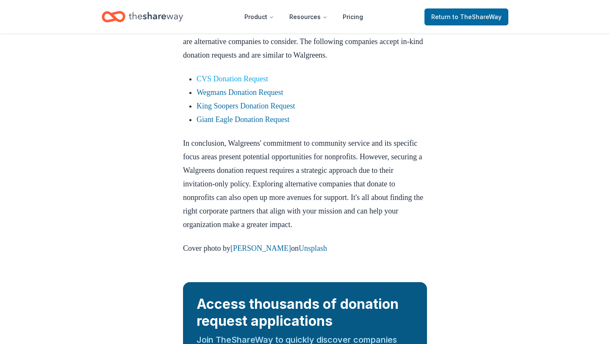 This screenshot has height=344, width=610. Describe the element at coordinates (305, 248) in the screenshot. I see `p: Cover photo by on` at that location.